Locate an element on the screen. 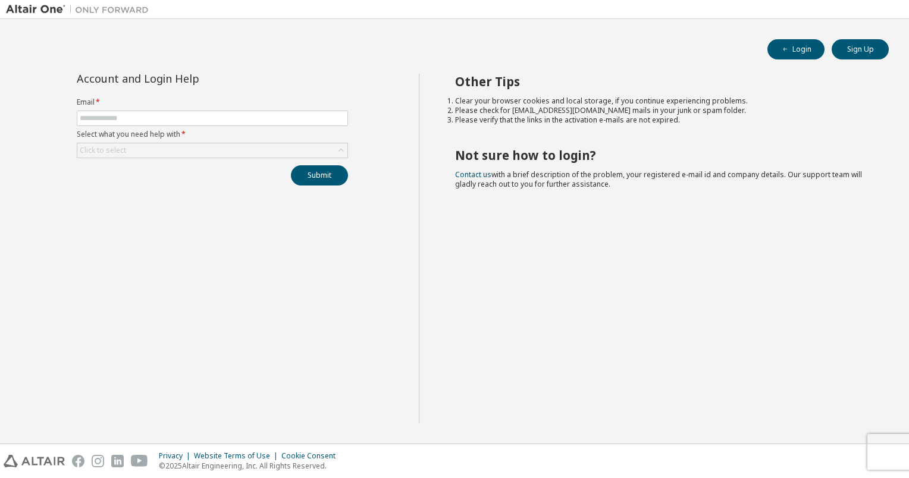 This screenshot has height=478, width=909. img: Altair One is located at coordinates (80, 10).